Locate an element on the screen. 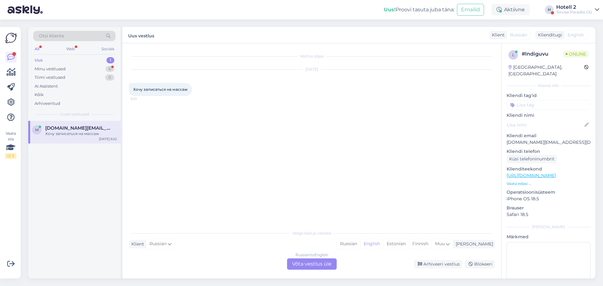 The width and height of the screenshot is (603, 286). div: Arhiveeritud is located at coordinates (47, 104).